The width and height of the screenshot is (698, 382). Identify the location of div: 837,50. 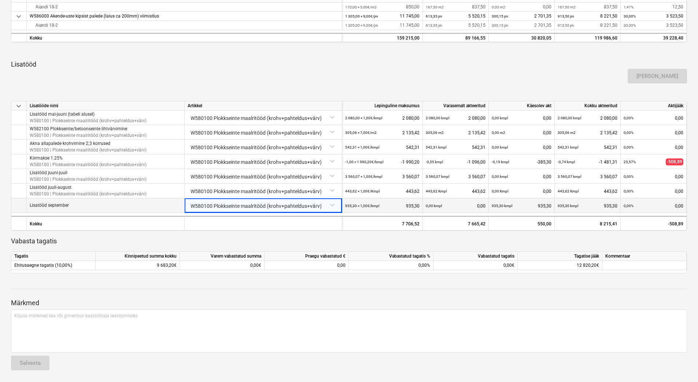
(587, 7).